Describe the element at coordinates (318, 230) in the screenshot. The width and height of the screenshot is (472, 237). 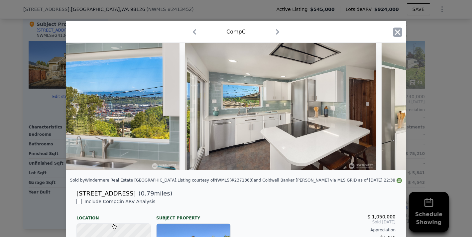
I see `div: Appreciation` at that location.